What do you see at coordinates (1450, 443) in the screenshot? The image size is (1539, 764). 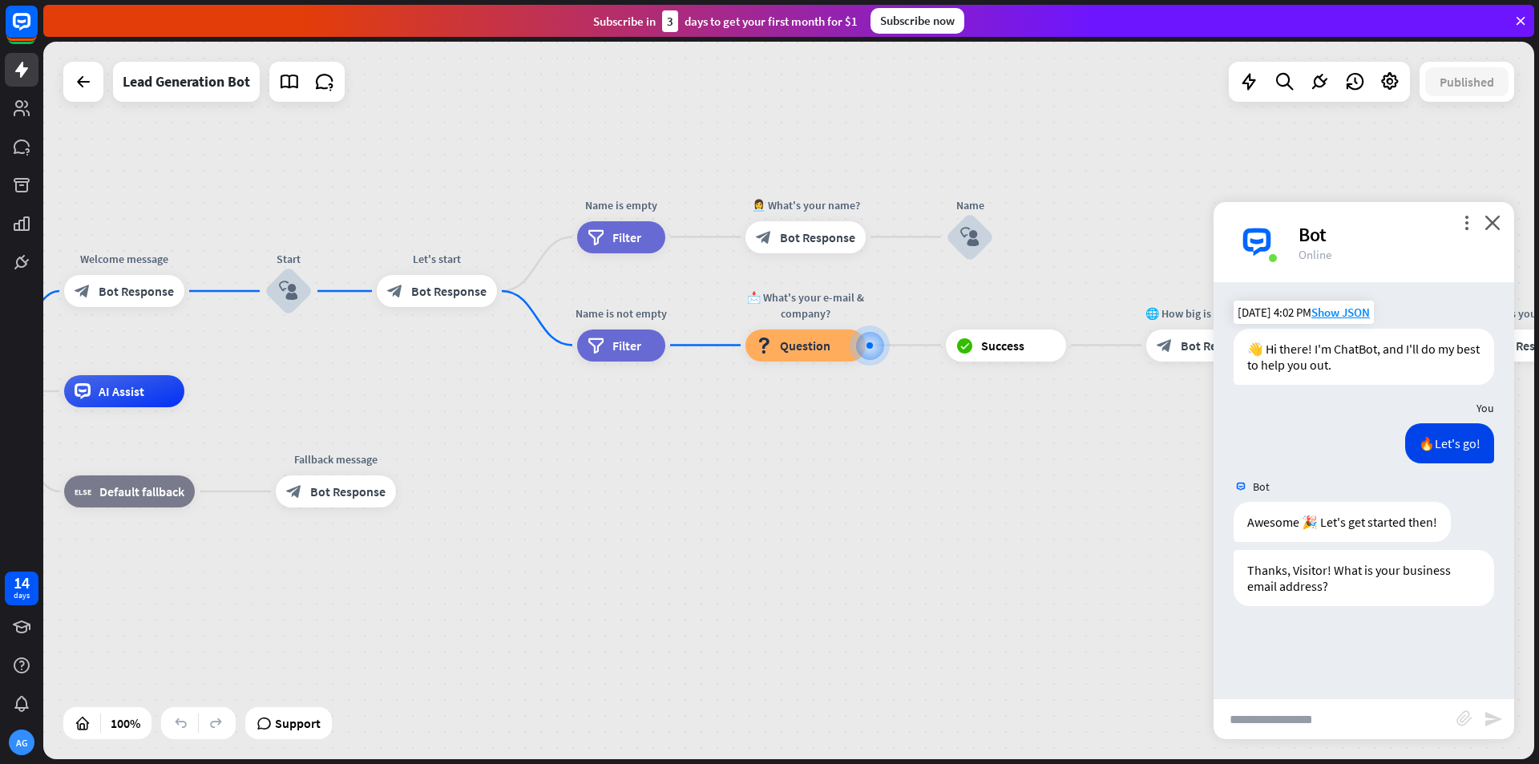 I see `div: 🔥Let's go!` at bounding box center [1450, 443].